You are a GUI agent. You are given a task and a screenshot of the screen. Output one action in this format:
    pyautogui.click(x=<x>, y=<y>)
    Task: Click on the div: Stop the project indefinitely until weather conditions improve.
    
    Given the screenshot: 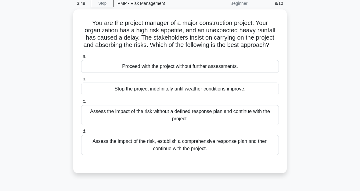 What is the action you would take?
    pyautogui.click(x=180, y=89)
    